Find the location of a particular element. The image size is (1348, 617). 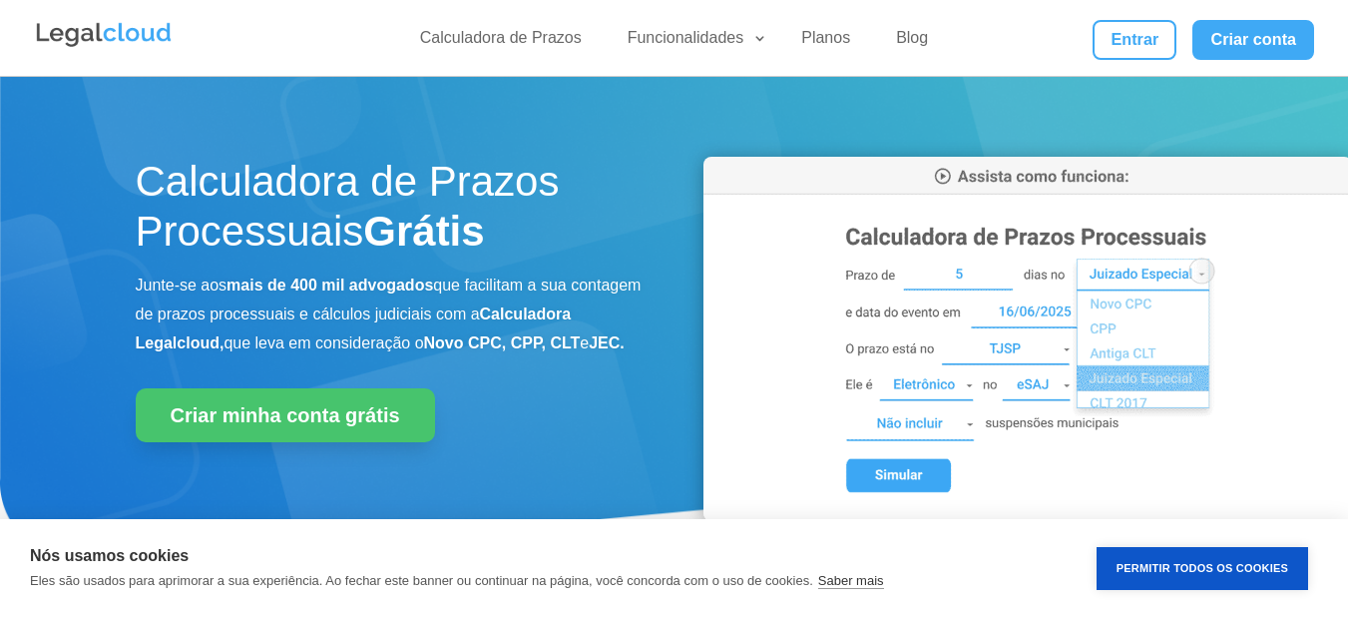

a: Calculadora de Prazos is located at coordinates (501, 42).